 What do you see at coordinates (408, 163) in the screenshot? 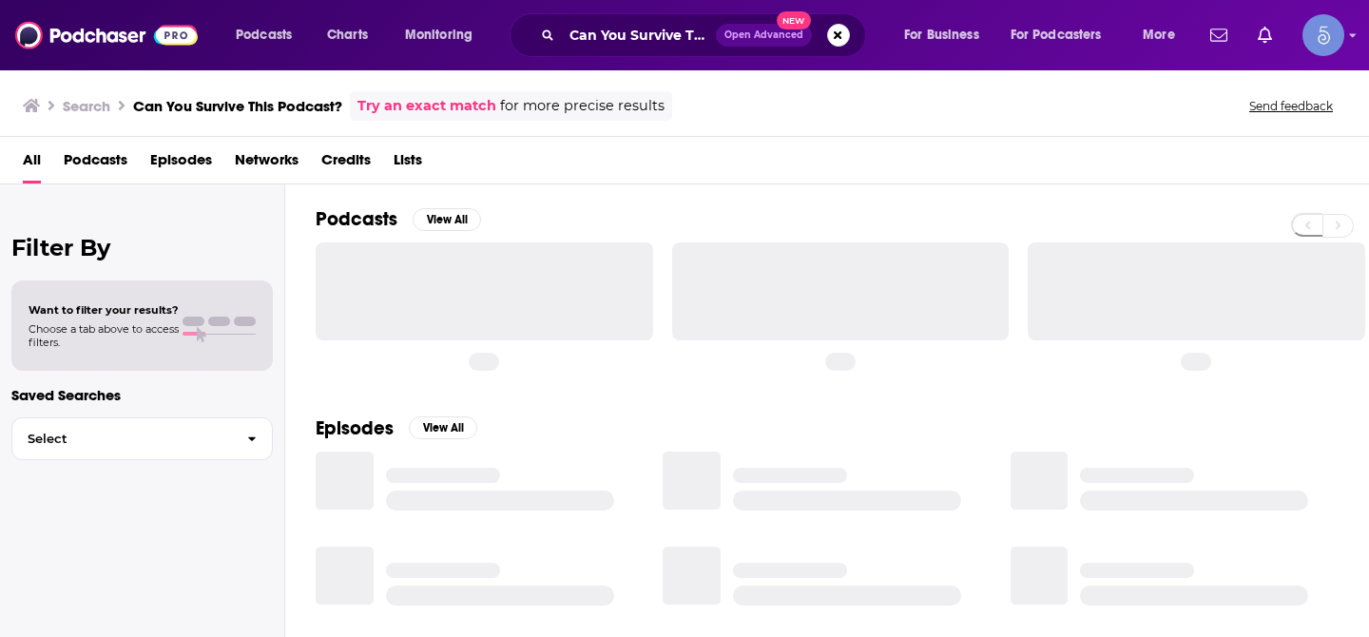
I see `span: Lists` at bounding box center [408, 163].